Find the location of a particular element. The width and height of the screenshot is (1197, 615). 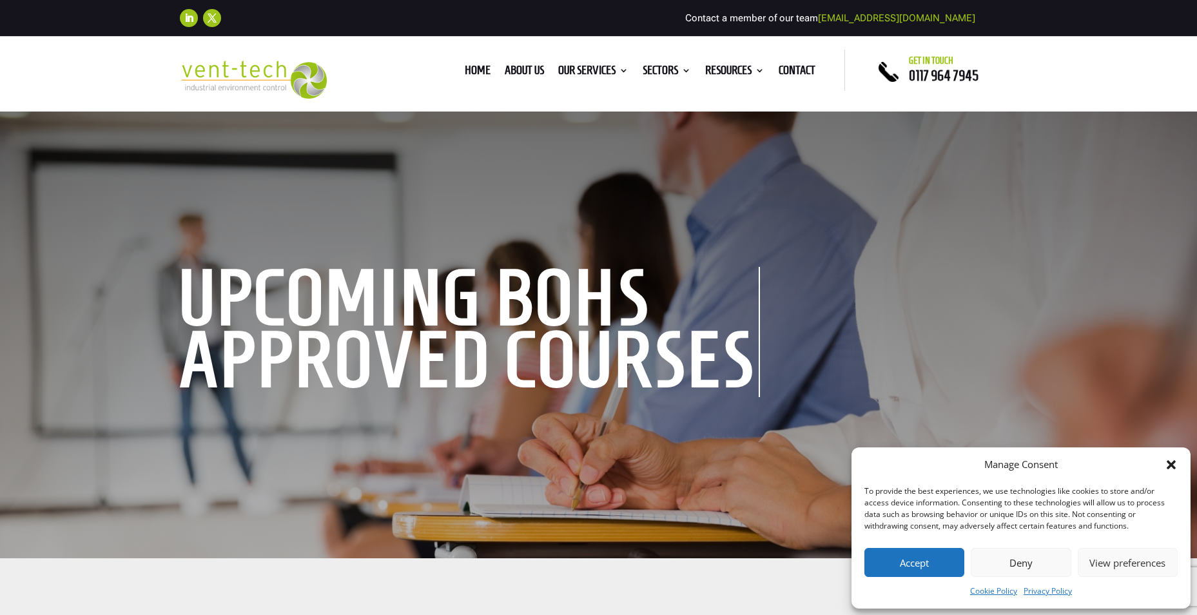

a: Privacy Policy is located at coordinates (1048, 591).